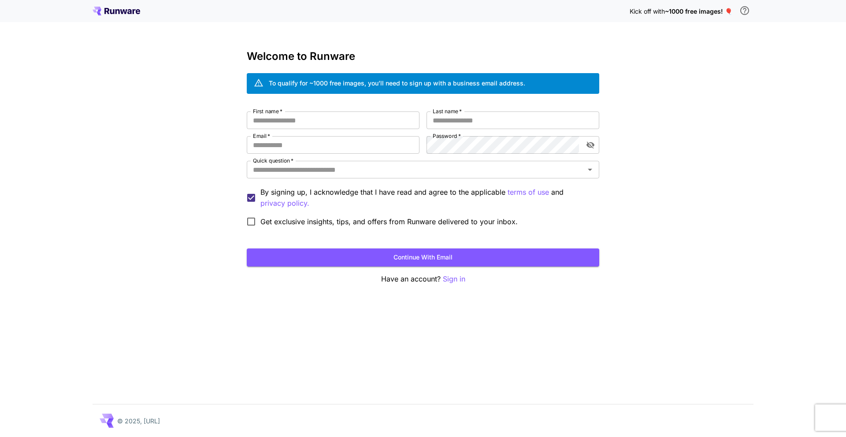  I want to click on label: First name, so click(267, 111).